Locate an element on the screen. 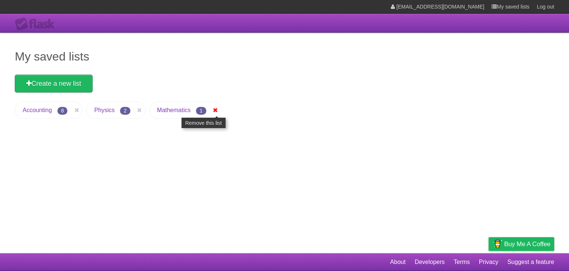 The height and width of the screenshot is (271, 569). h1: My saved lists is located at coordinates (285, 56).